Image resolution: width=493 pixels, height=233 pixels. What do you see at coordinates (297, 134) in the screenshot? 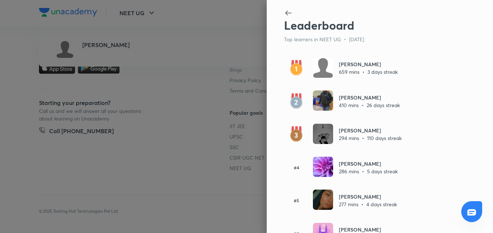
I see `img: rank3.svg` at bounding box center [297, 134].